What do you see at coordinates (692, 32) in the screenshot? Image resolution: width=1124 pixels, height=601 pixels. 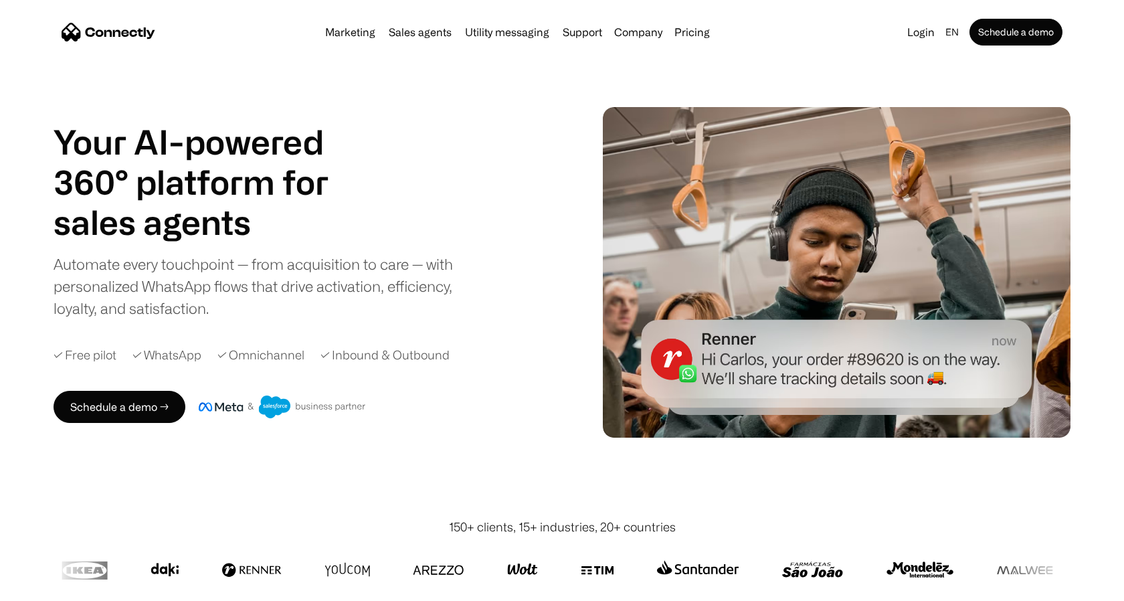 I see `a: Pricing` at bounding box center [692, 32].